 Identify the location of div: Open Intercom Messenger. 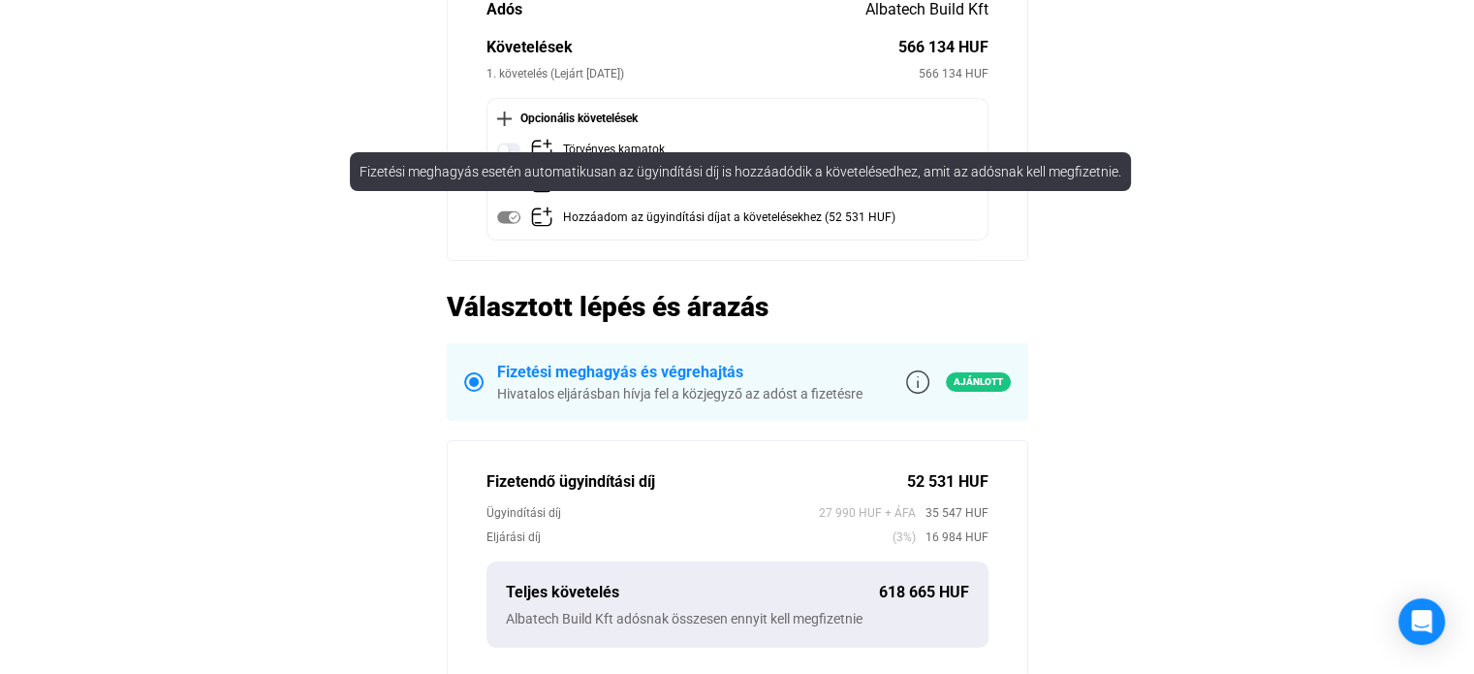
(1422, 621).